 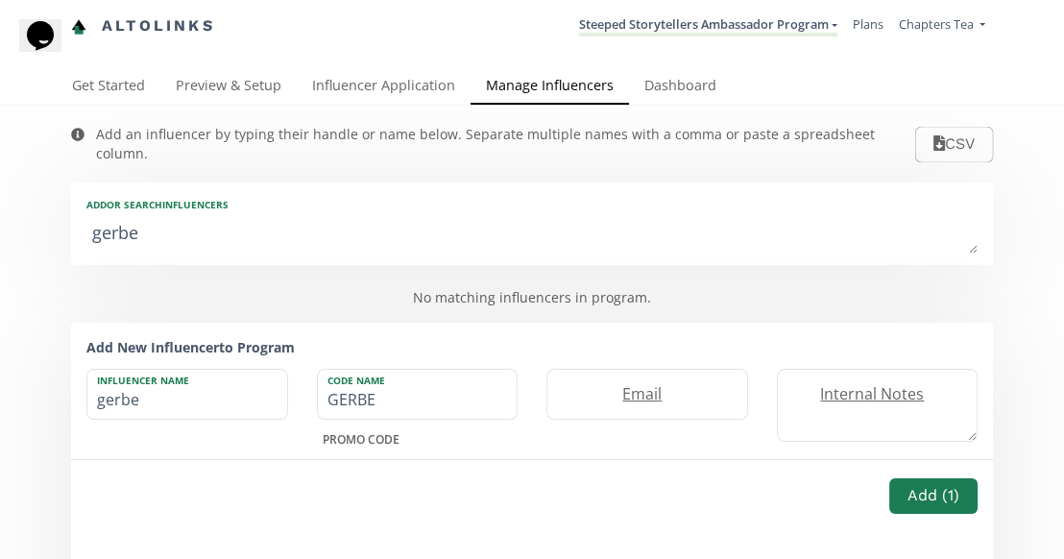 What do you see at coordinates (868, 24) in the screenshot?
I see `a: Plans` at bounding box center [868, 24].